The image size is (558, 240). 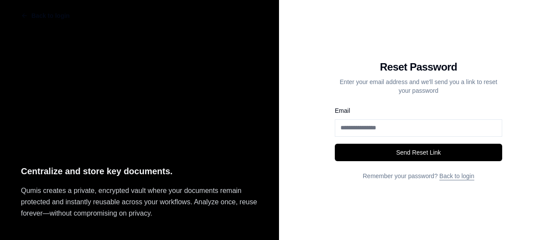 What do you see at coordinates (45, 16) in the screenshot?
I see `button: Back to login` at bounding box center [45, 16].